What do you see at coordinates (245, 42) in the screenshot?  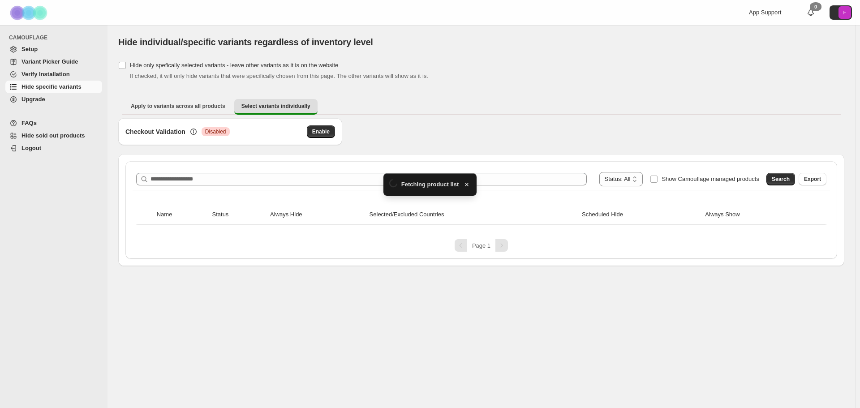 I see `span: Hide individual/specific variants regardless of inventory level` at bounding box center [245, 42].